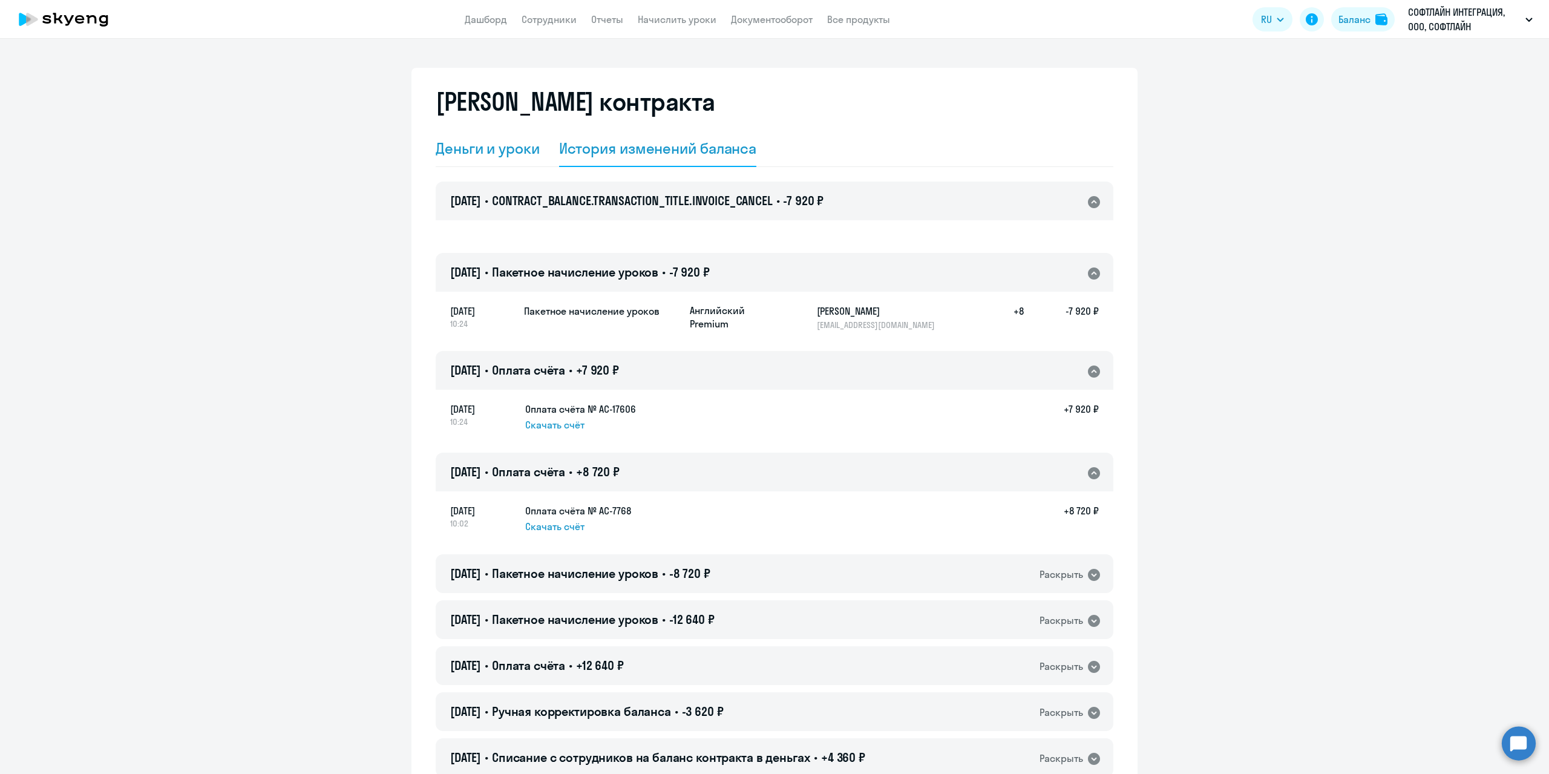 This screenshot has width=1549, height=774. Describe the element at coordinates (486, 19) in the screenshot. I see `a: Дашборд` at that location.